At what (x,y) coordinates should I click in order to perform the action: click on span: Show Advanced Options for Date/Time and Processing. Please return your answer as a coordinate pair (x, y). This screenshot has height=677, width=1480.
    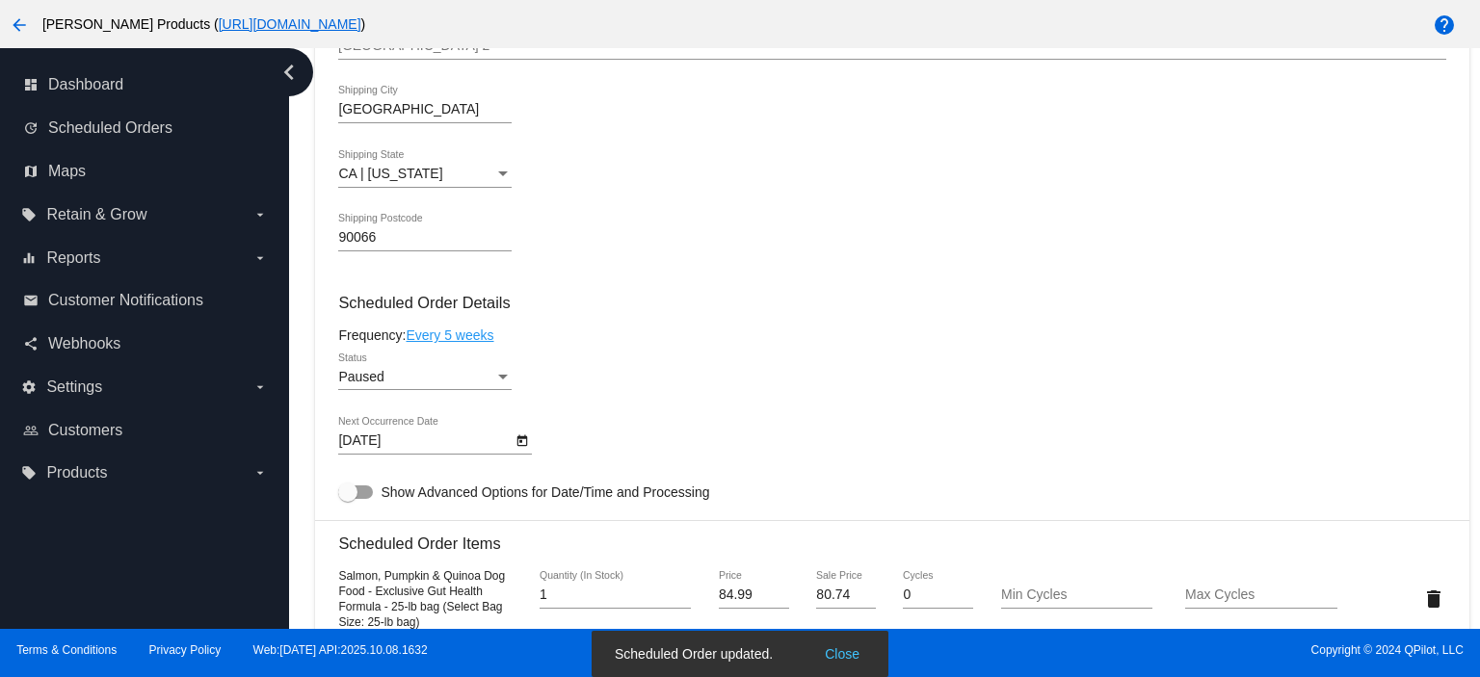
    Looking at the image, I should click on (544, 492).